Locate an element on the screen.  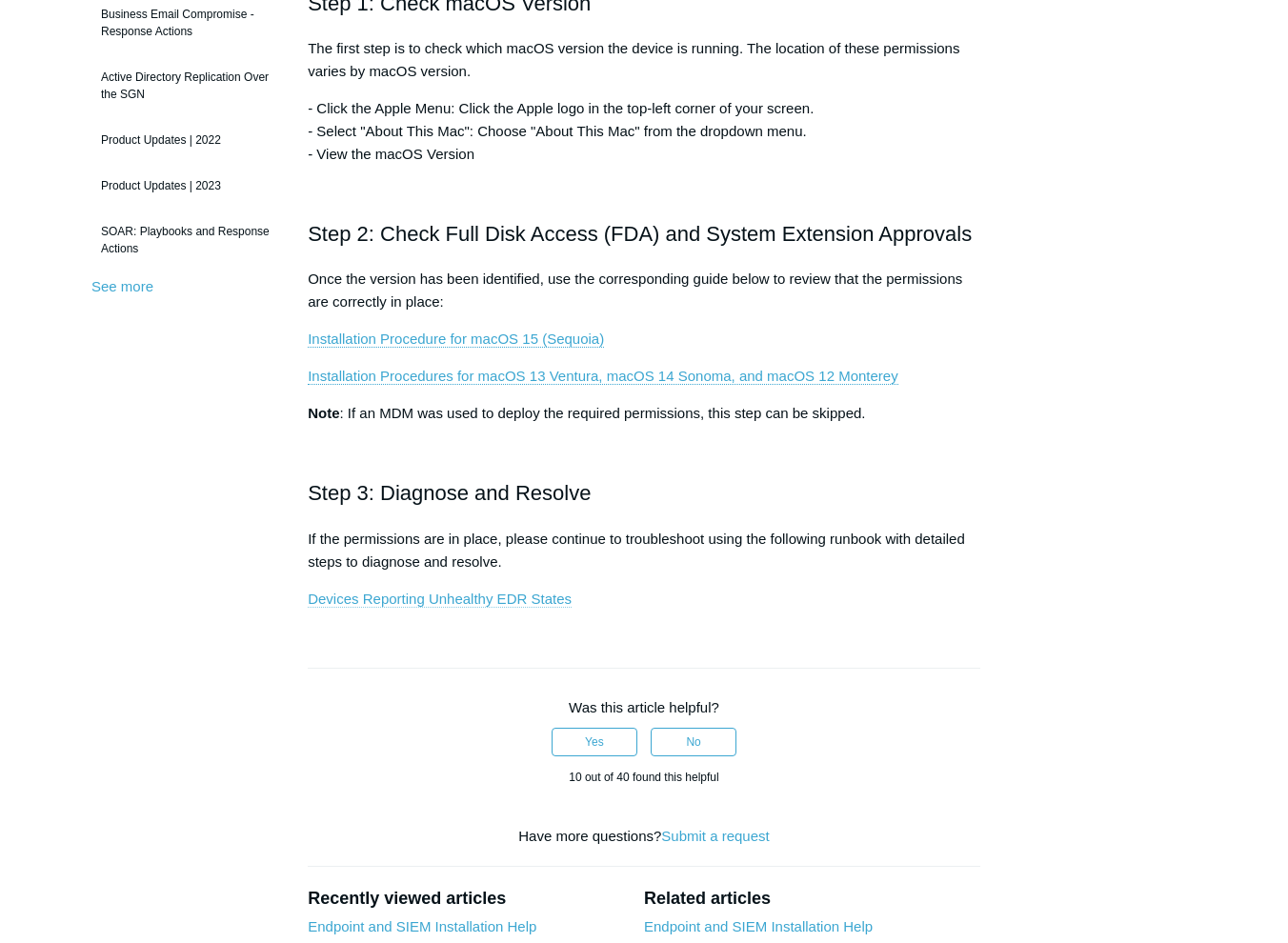
a: Installation Procedure for macOS 15 (Sequoia) is located at coordinates (455, 339).